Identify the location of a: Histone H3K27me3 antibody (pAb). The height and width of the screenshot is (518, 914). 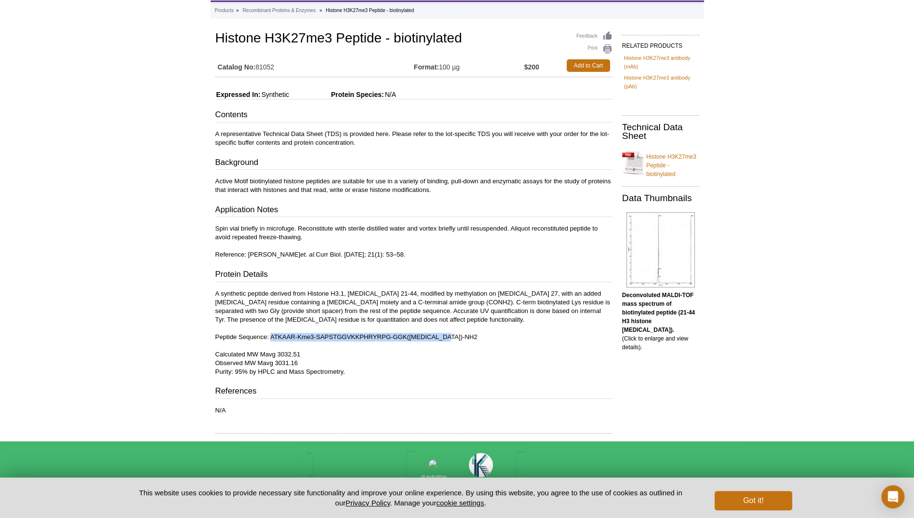
(661, 82).